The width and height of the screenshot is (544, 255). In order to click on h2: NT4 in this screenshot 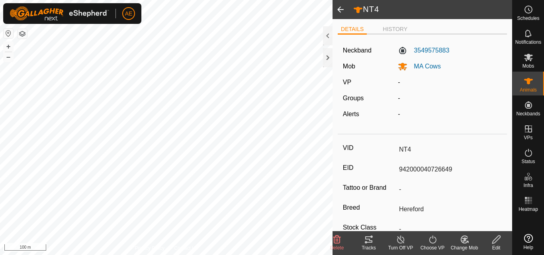, I will do `click(433, 10)`.